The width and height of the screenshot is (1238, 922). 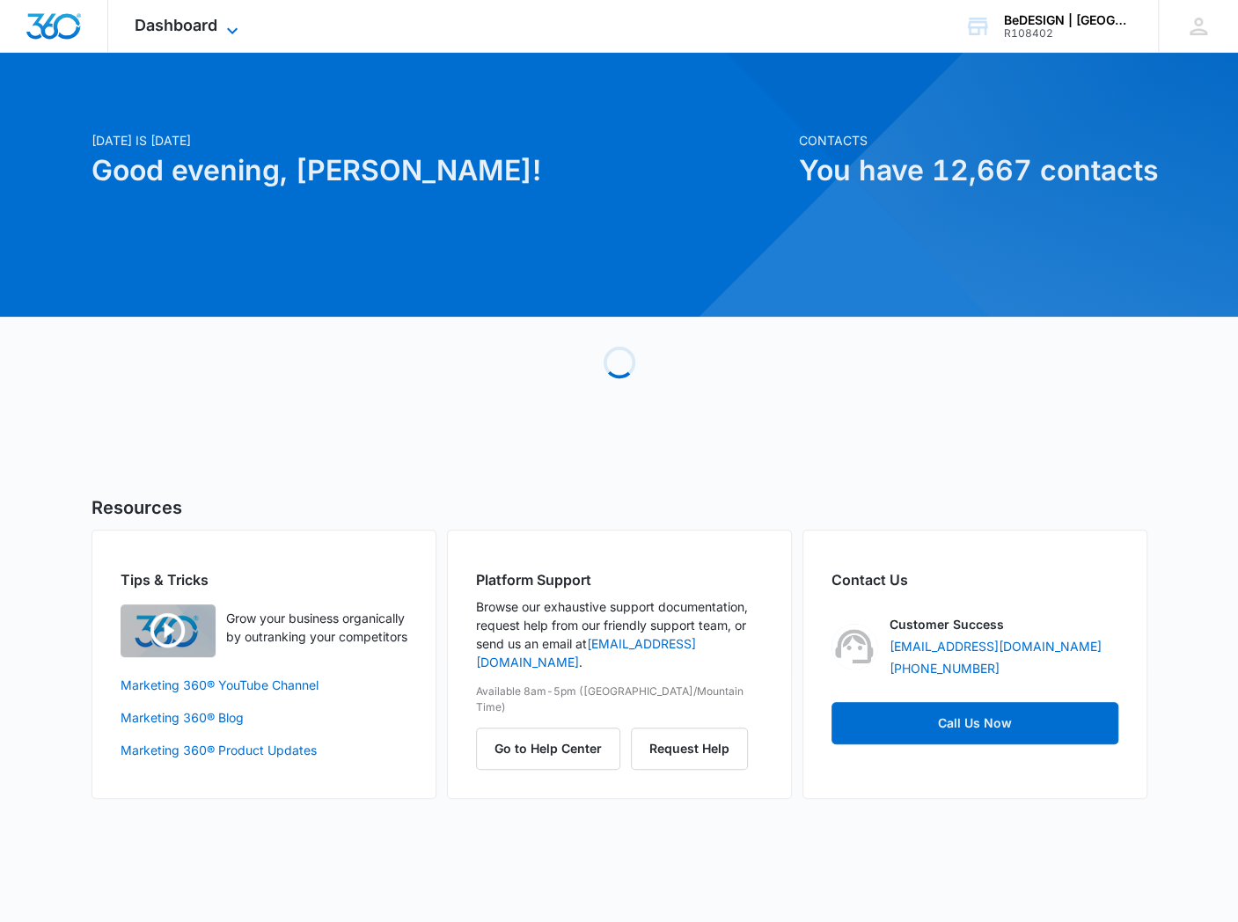 I want to click on h2: Platform Support, so click(x=619, y=580).